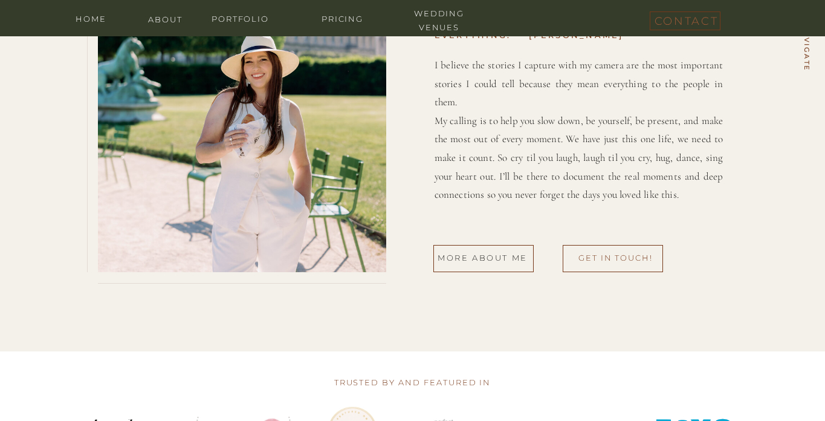 The width and height of the screenshot is (825, 421). Describe the element at coordinates (483, 258) in the screenshot. I see `a: more about me` at that location.